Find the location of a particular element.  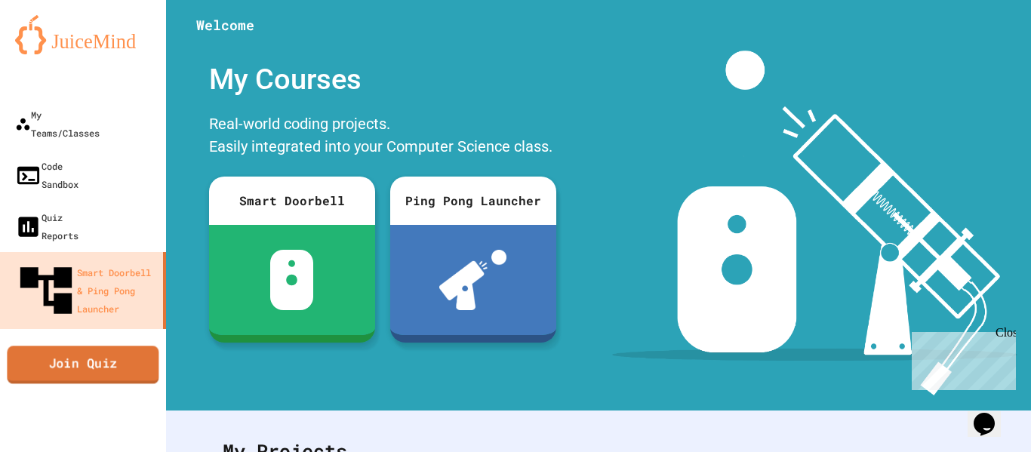

img: ppl-with-ball.png is located at coordinates (472, 280).